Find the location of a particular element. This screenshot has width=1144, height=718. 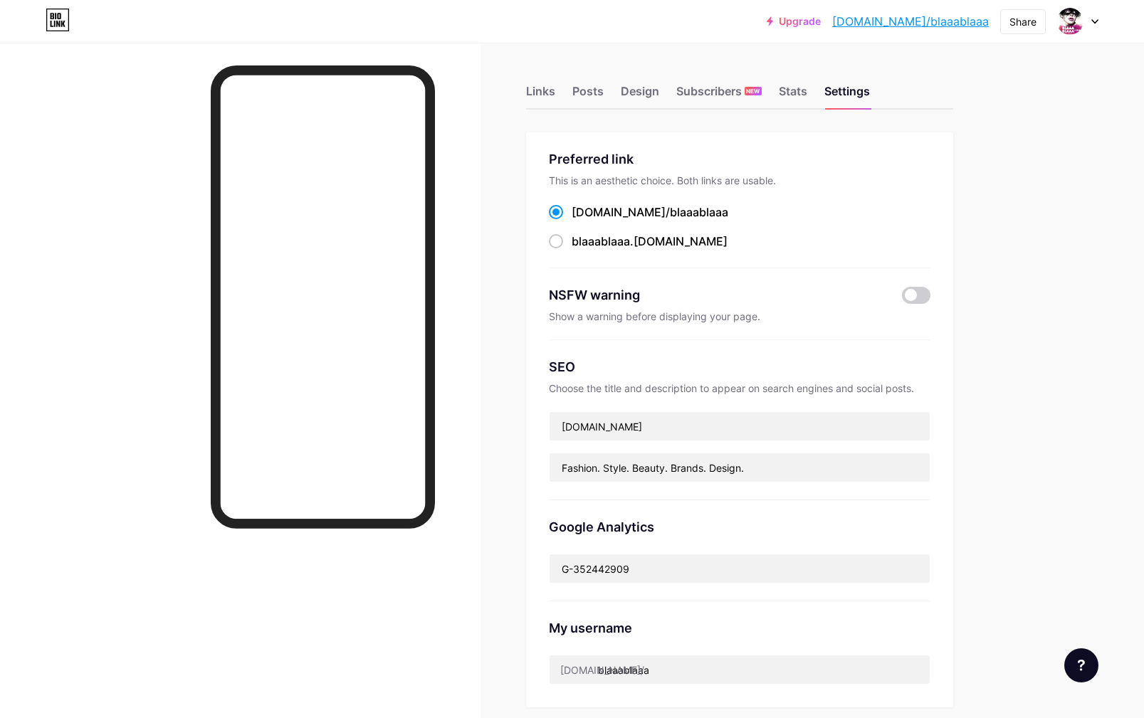

div: Google Analytics is located at coordinates (739, 527).